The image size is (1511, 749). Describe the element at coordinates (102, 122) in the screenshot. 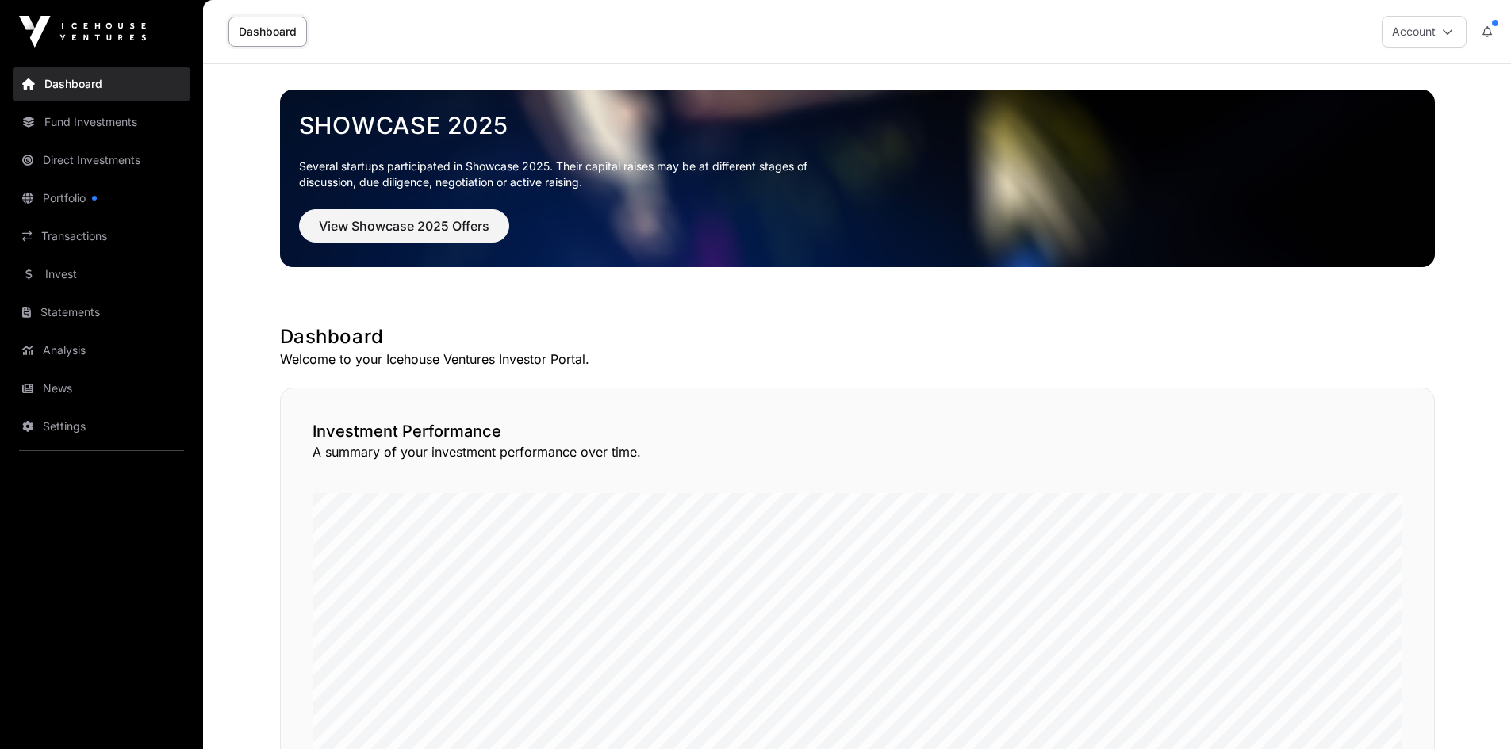

I see `a: Fund Investments` at that location.